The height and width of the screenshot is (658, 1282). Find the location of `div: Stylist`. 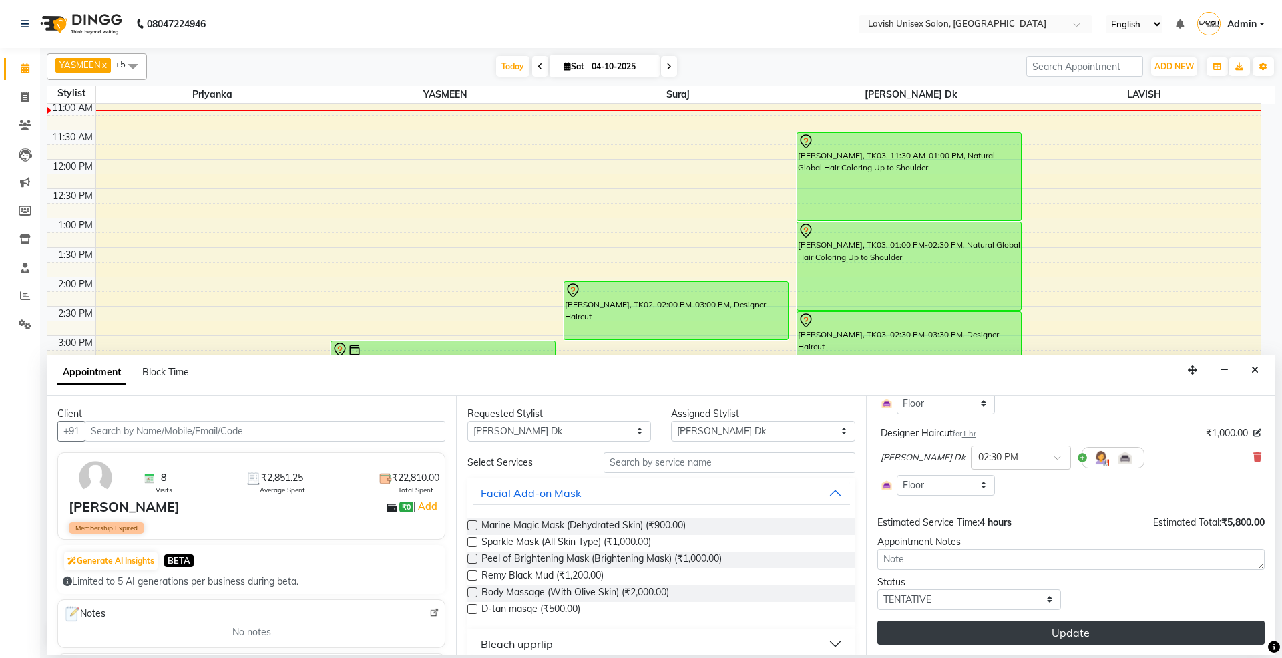

div: Stylist is located at coordinates (71, 93).